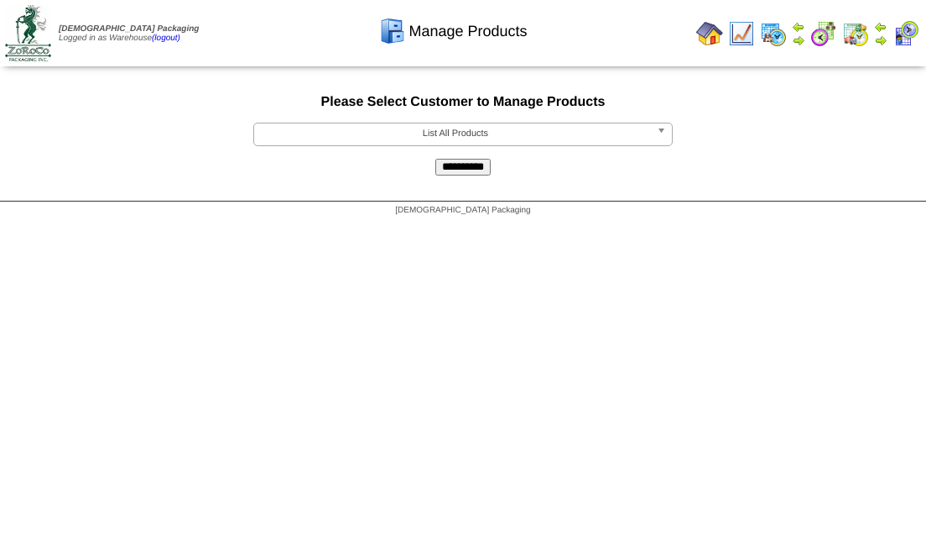 This screenshot has height=551, width=926. I want to click on span: List All Products, so click(456, 133).